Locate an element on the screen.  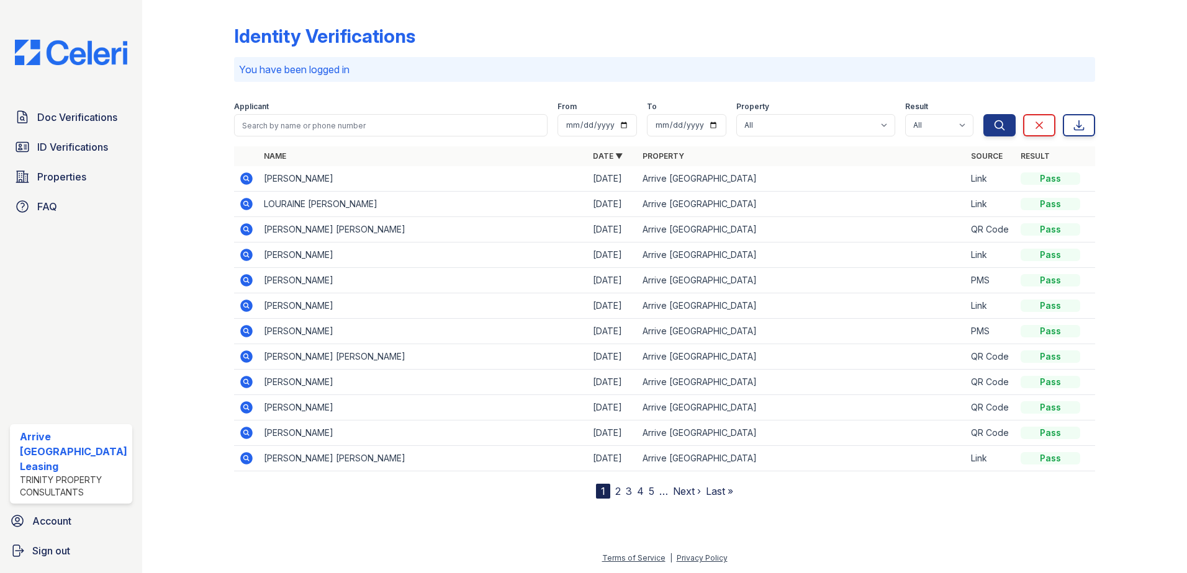
a: Properties is located at coordinates (71, 177).